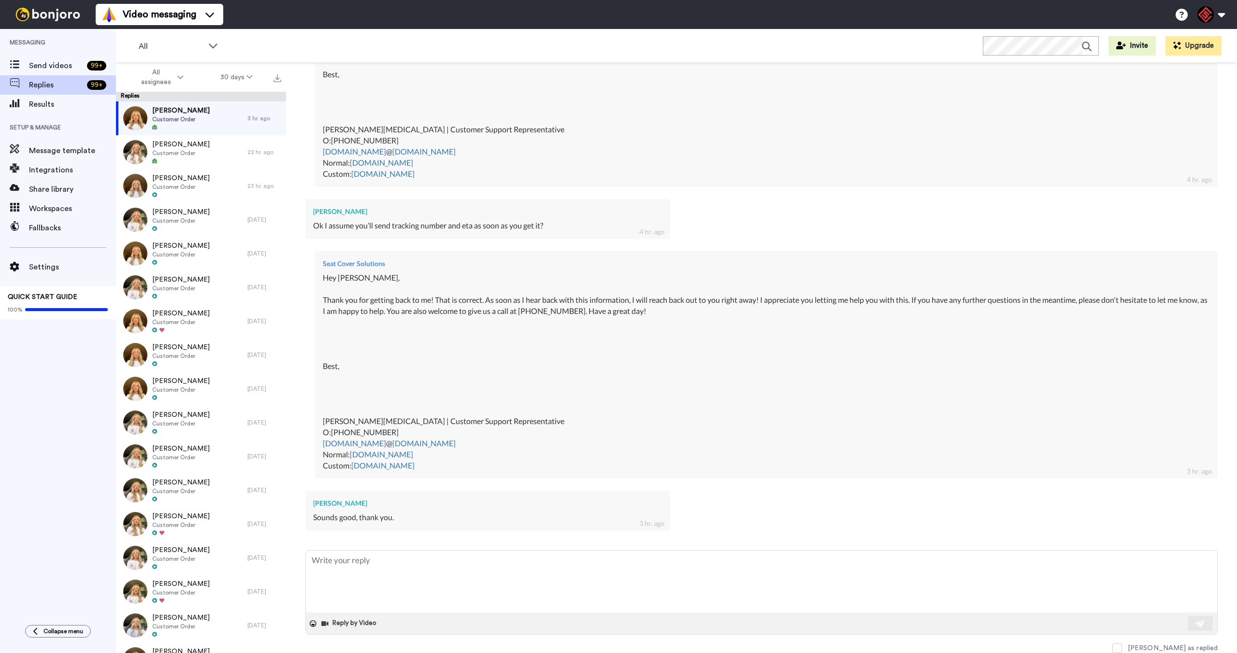  I want to click on button: Export all results that match these filters now., so click(277, 77).